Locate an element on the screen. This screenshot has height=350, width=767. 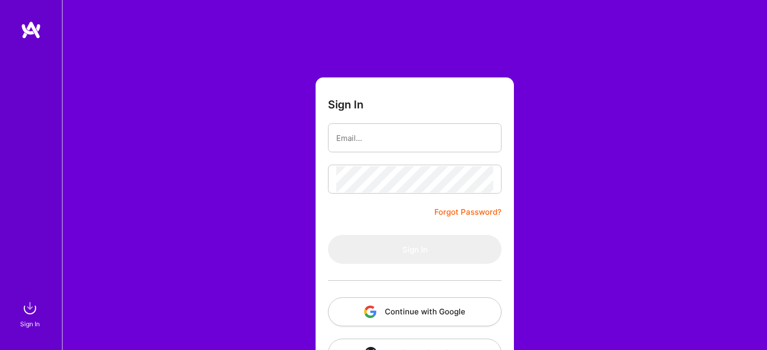
h3: Sign In is located at coordinates (346, 104).